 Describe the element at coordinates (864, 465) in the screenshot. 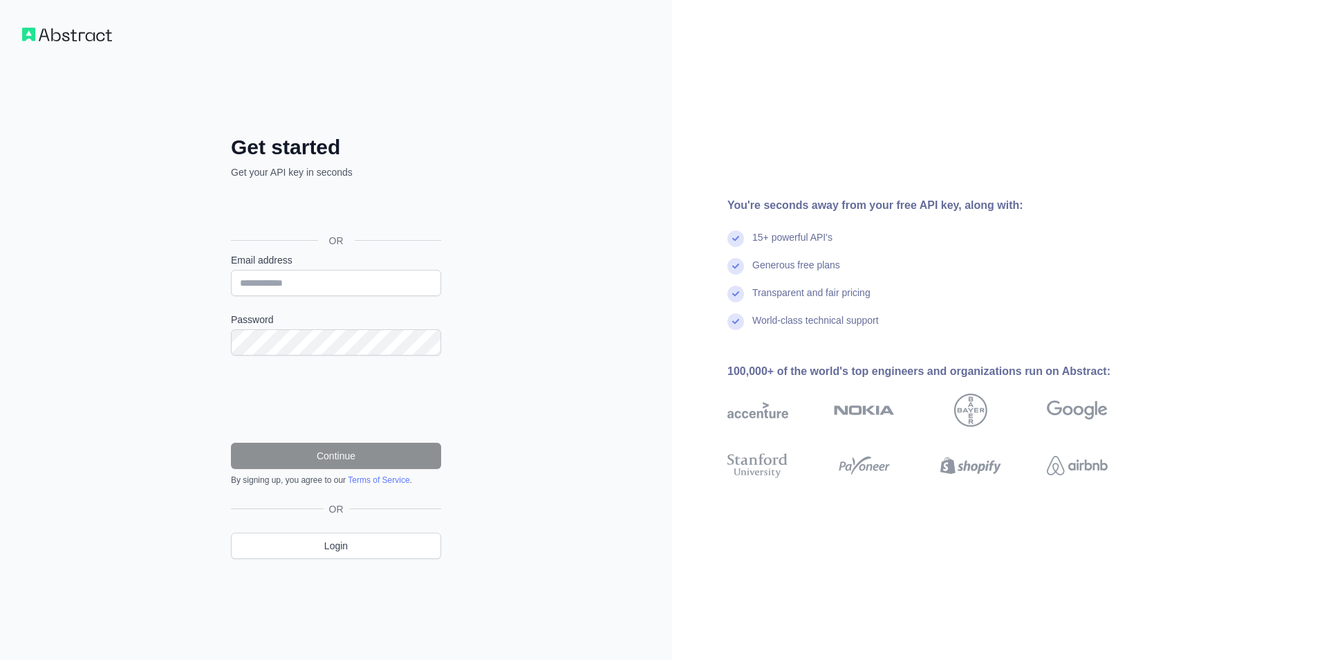

I see `img: payoneer` at that location.